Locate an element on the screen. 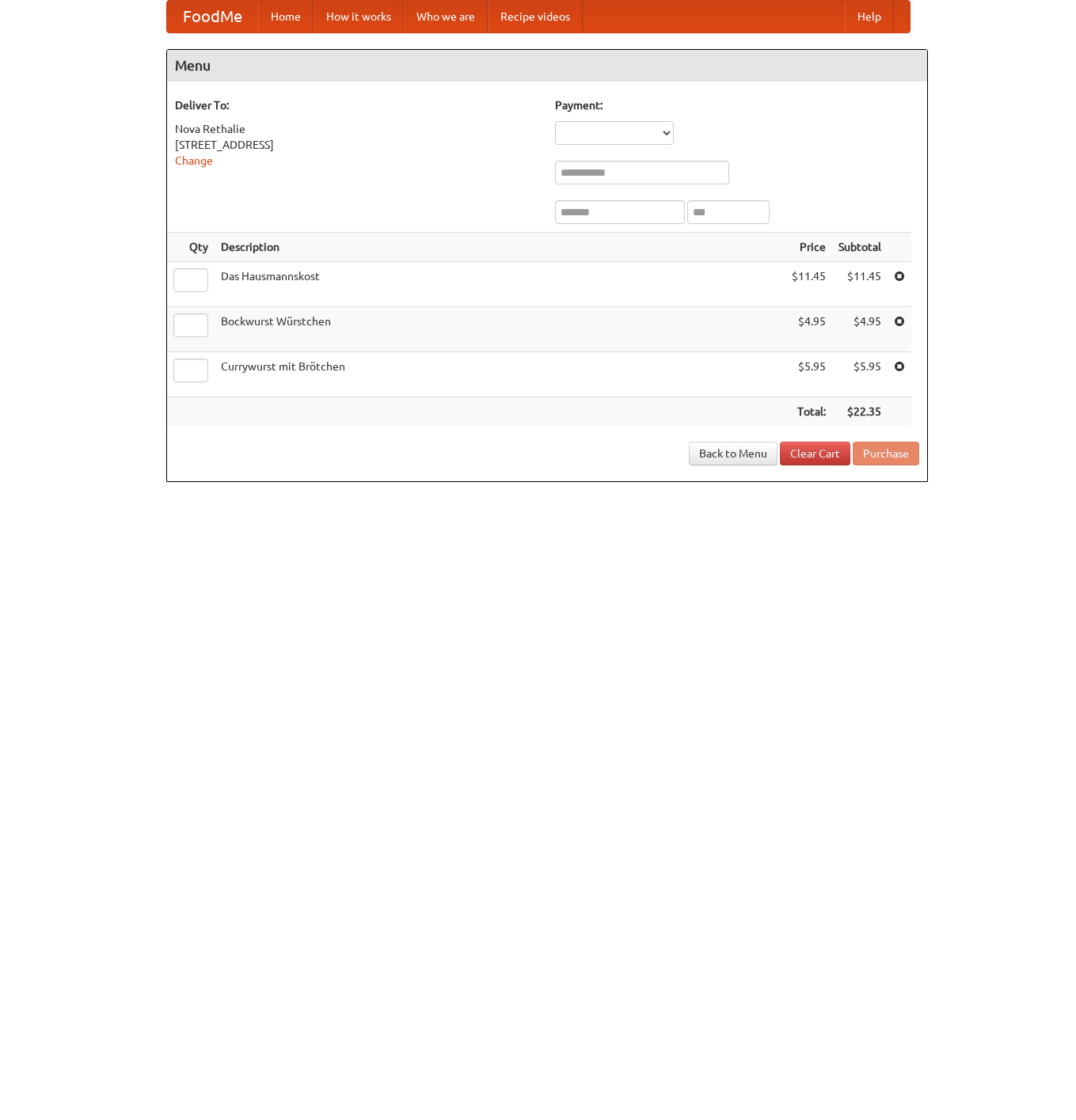  td: Das Hausmannskost is located at coordinates (500, 285).